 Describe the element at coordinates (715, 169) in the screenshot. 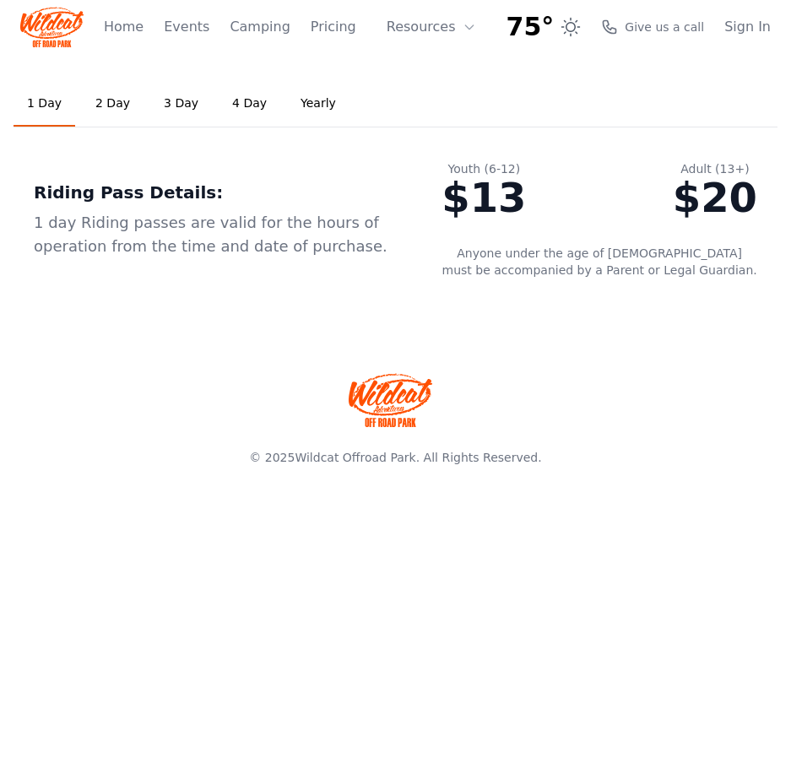

I see `div: Adult (13+)` at that location.